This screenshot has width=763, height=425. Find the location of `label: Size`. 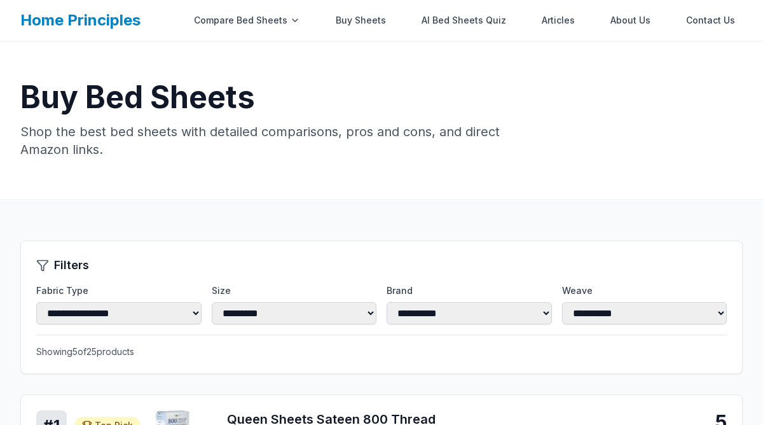

label: Size is located at coordinates (294, 291).